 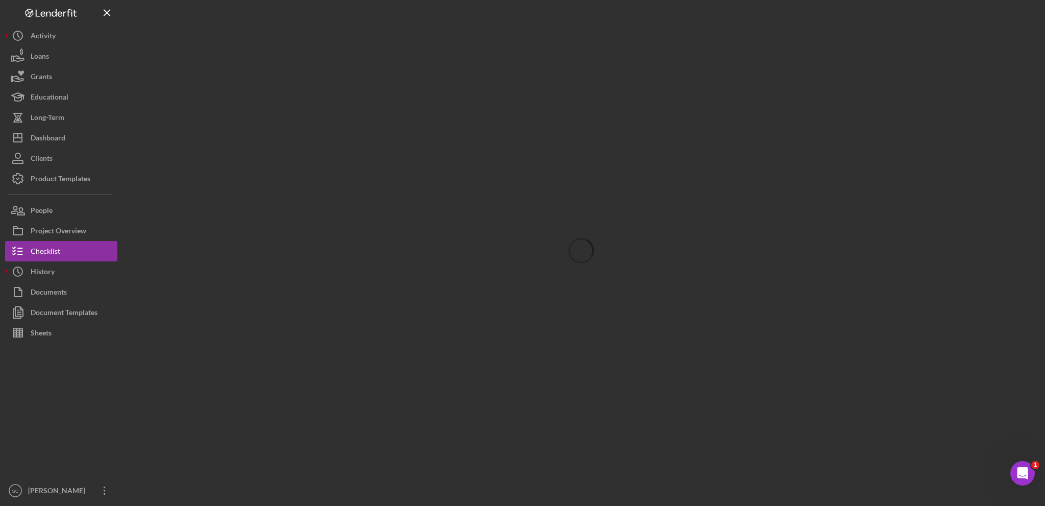 What do you see at coordinates (61, 251) in the screenshot?
I see `button: Checklist` at bounding box center [61, 251].